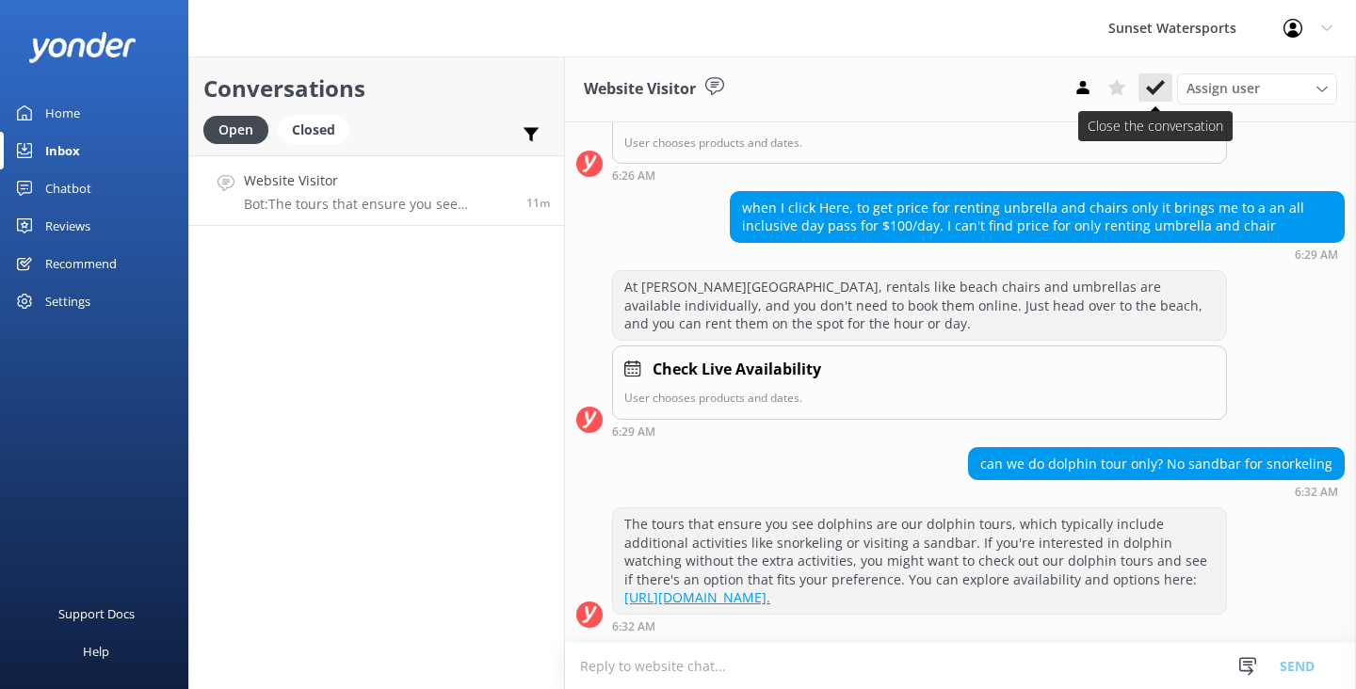  Describe the element at coordinates (377, 181) in the screenshot. I see `h4: Website Visitor` at that location.